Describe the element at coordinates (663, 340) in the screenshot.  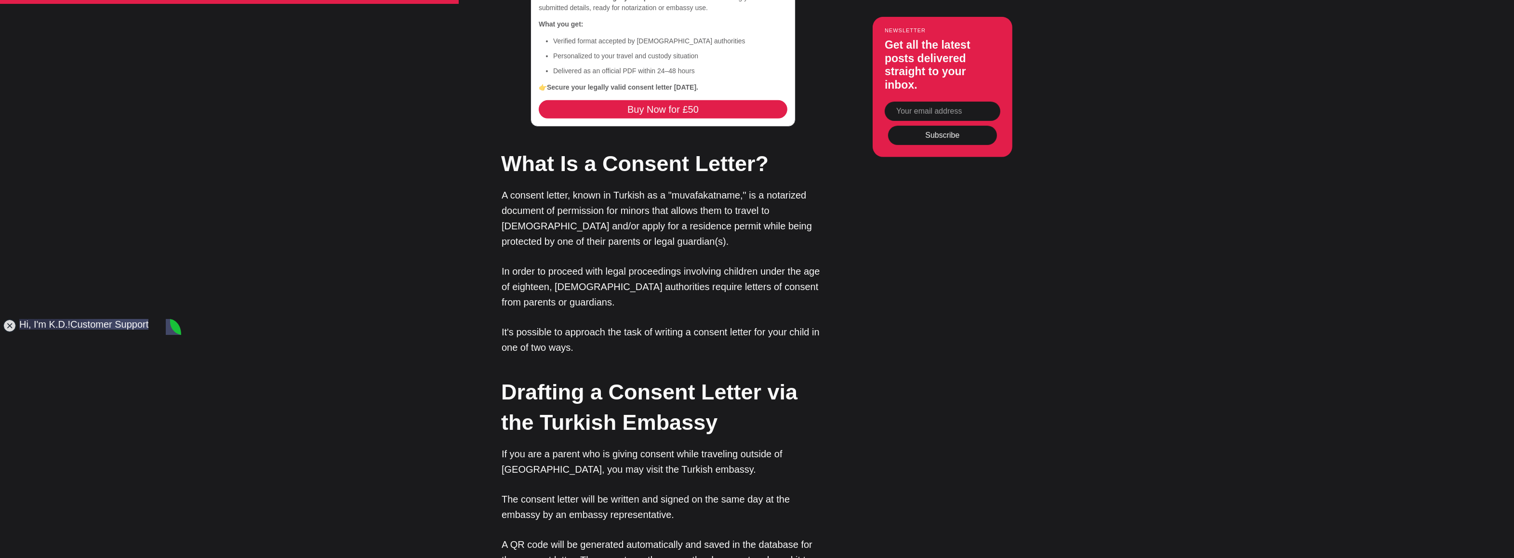
I see `p: It's possible to approach the task of writing a consent letter for your child in one of two ways.` at that location.